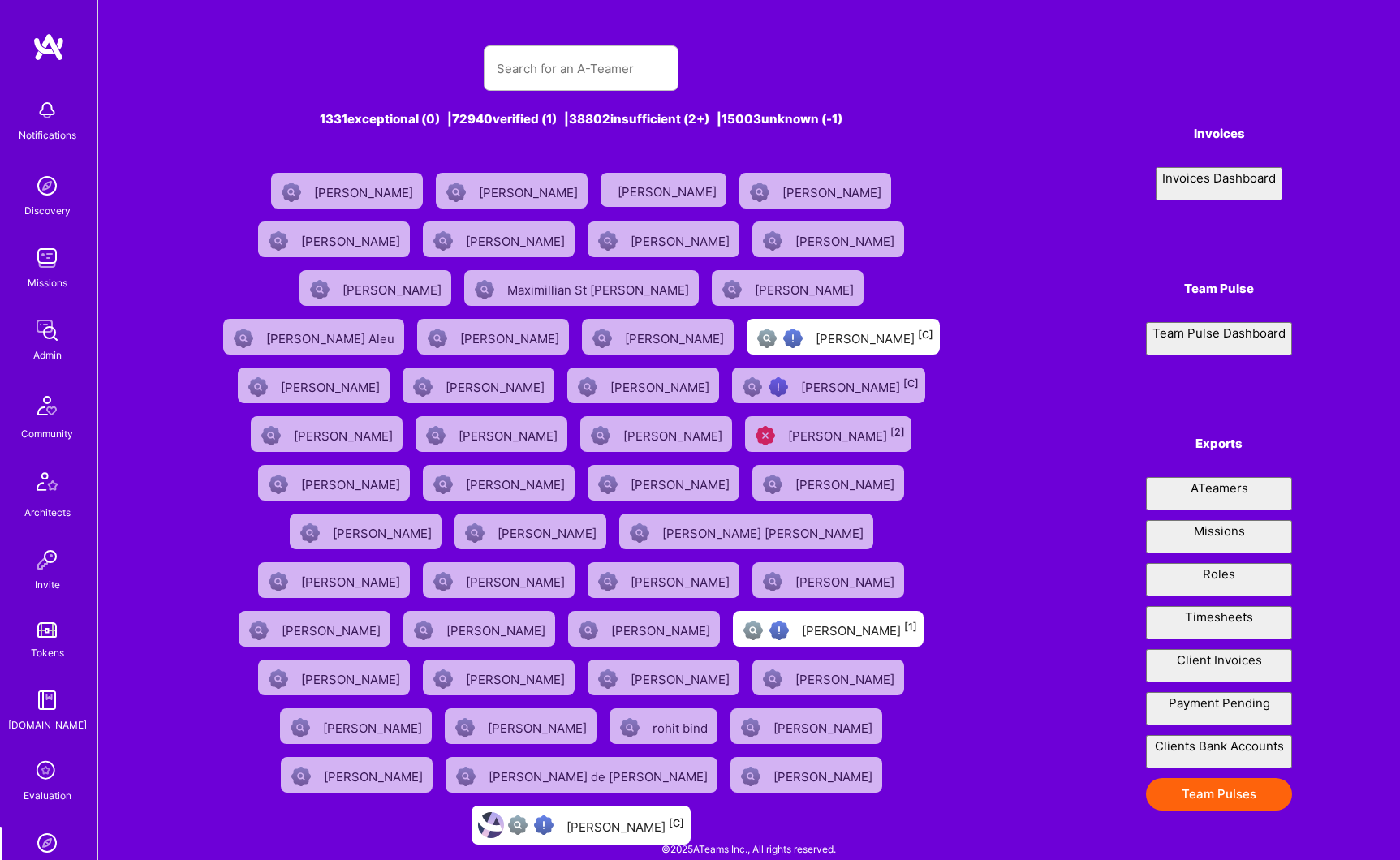 The image size is (1400, 860). Describe the element at coordinates (1218, 665) in the screenshot. I see `button: Client Invoices` at that location.